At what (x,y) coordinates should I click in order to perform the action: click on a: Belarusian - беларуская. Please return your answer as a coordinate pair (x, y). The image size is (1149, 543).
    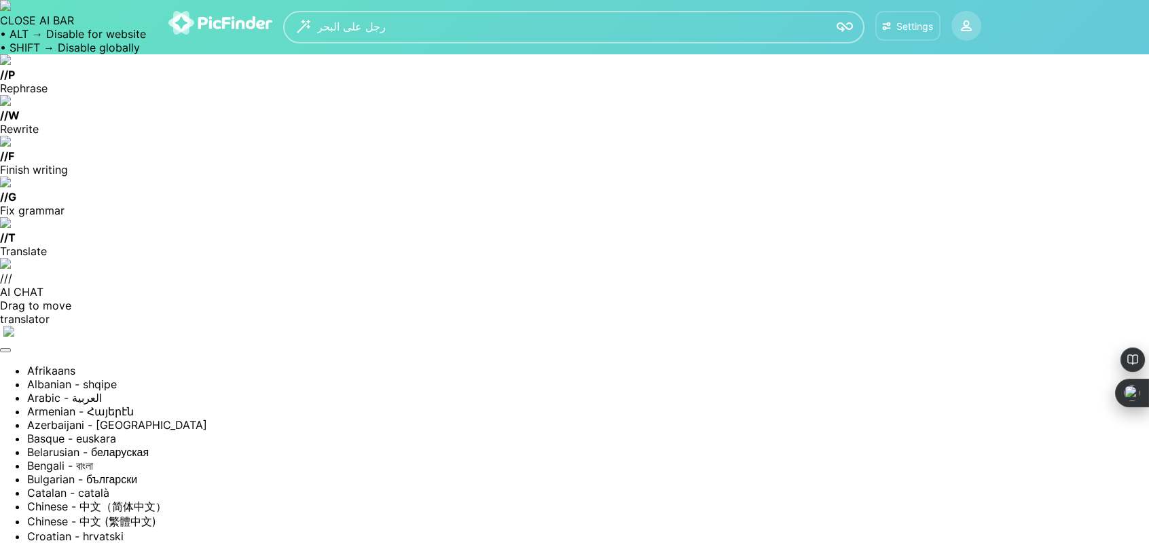
    Looking at the image, I should click on (88, 452).